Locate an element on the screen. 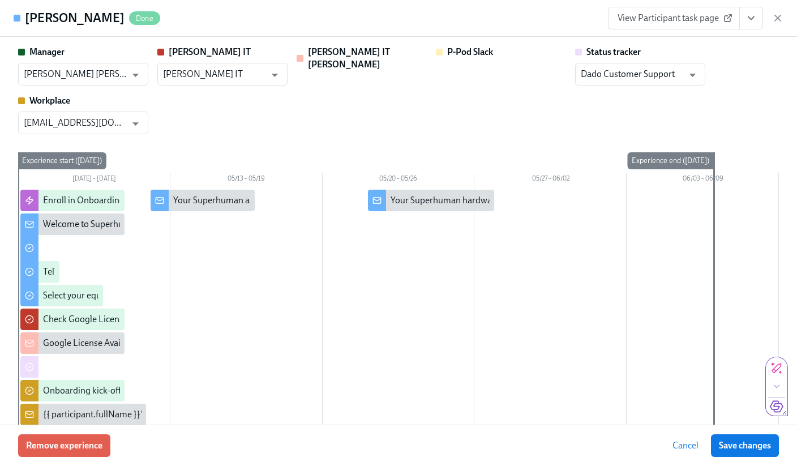 The width and height of the screenshot is (797, 466). strong: Status tracker is located at coordinates (614, 52).